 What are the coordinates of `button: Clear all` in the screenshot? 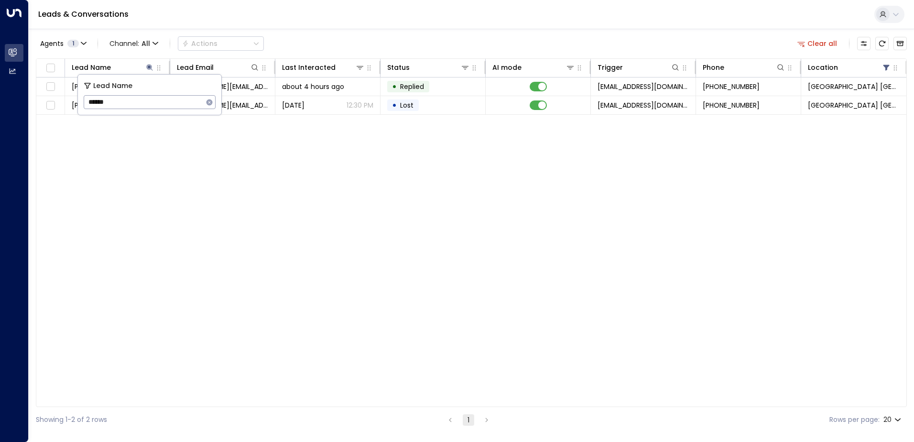 It's located at (818, 44).